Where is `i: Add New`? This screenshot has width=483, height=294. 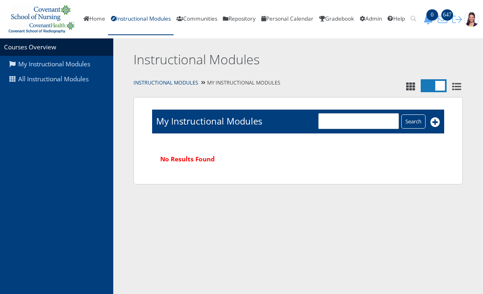 i: Add New is located at coordinates (435, 122).